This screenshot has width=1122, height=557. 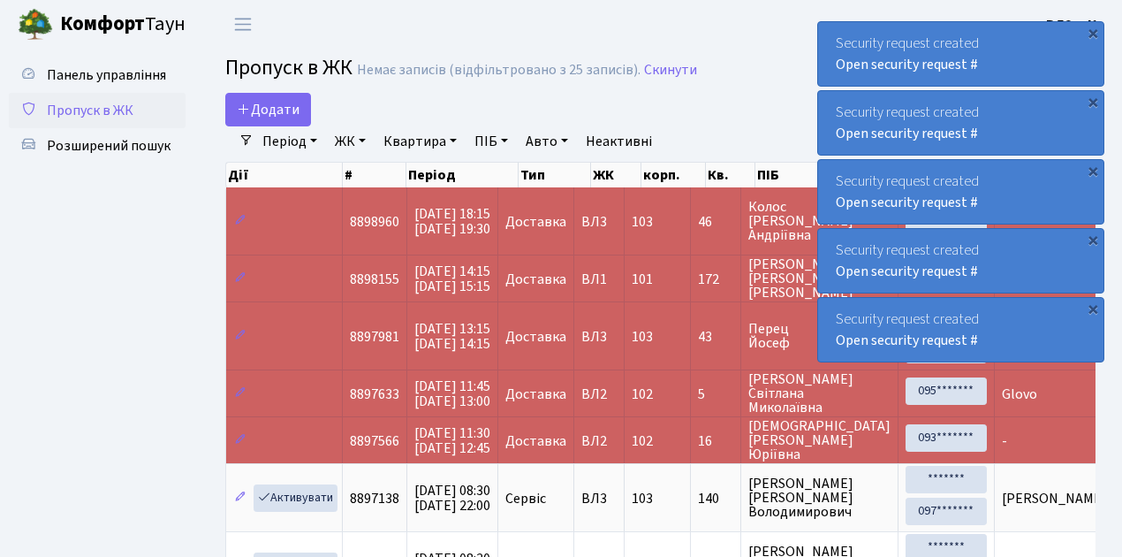 I want to click on span: Таун, so click(x=123, y=25).